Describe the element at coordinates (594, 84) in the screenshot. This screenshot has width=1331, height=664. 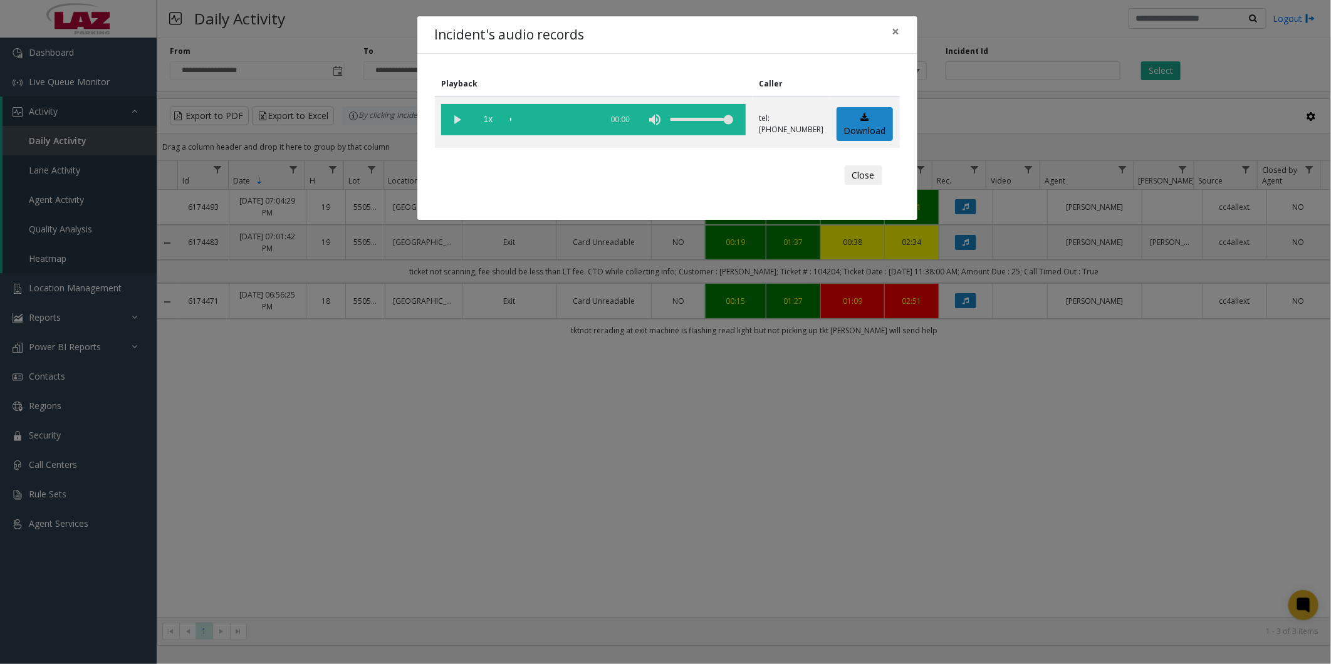
I see `th: Playback` at that location.